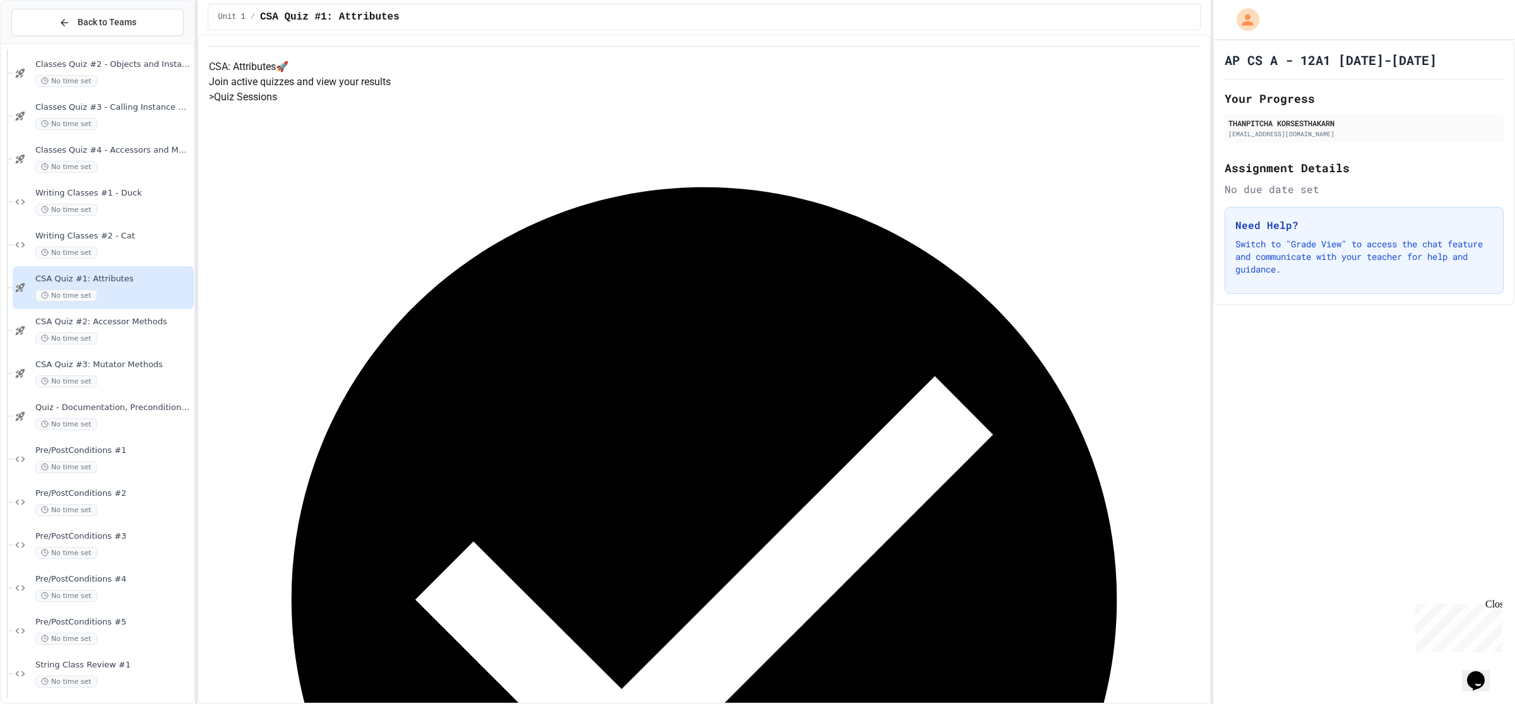 The image size is (1515, 704). What do you see at coordinates (232, 17) in the screenshot?
I see `span: Unit 1` at bounding box center [232, 17].